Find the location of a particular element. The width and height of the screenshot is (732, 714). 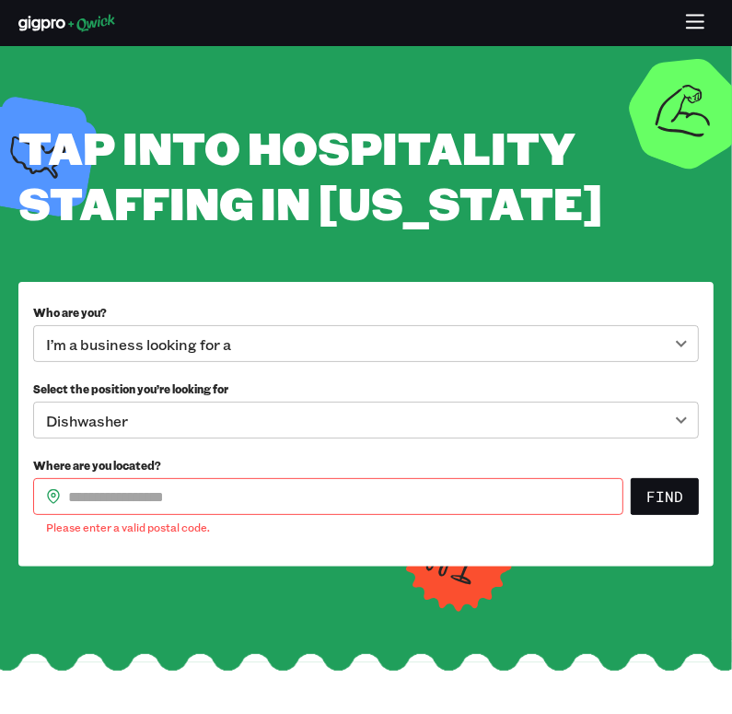

div: Dishwasher is located at coordinates (366, 420).